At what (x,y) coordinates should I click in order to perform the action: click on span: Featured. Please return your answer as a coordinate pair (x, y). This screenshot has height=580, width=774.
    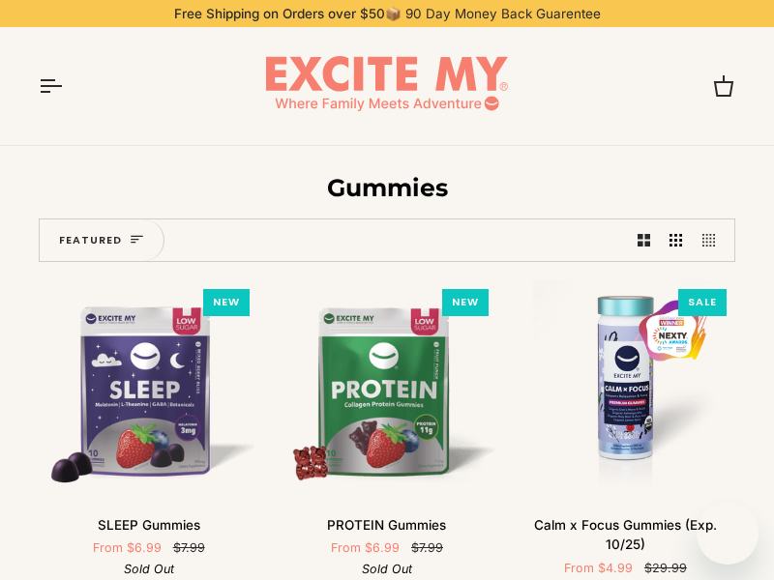
    Looking at the image, I should click on (90, 241).